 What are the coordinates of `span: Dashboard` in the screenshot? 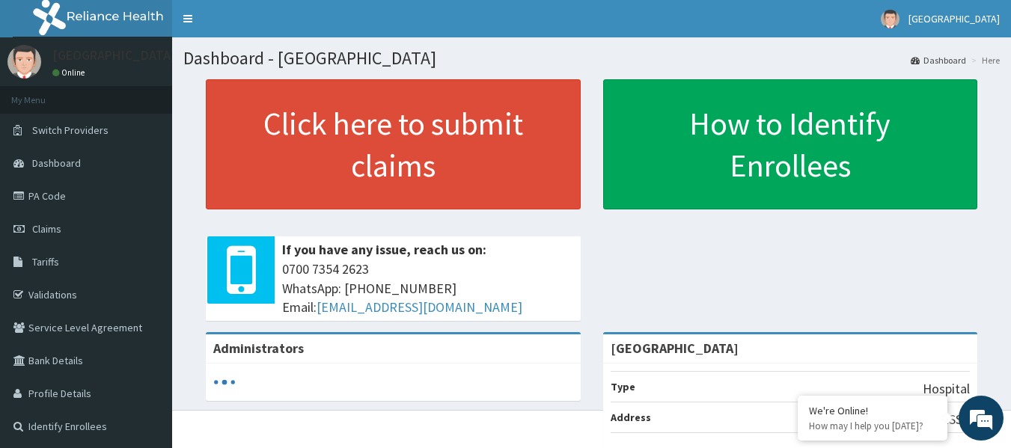 It's located at (56, 163).